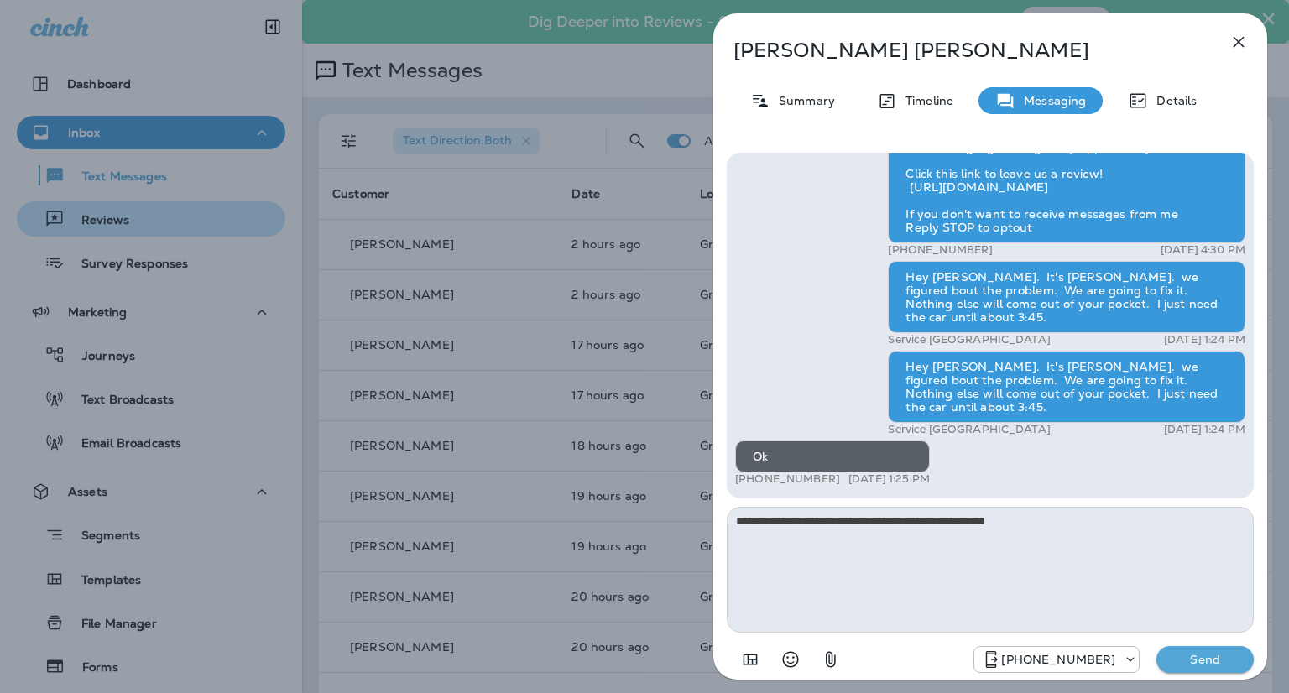  I want to click on p: Send, so click(1205, 660).